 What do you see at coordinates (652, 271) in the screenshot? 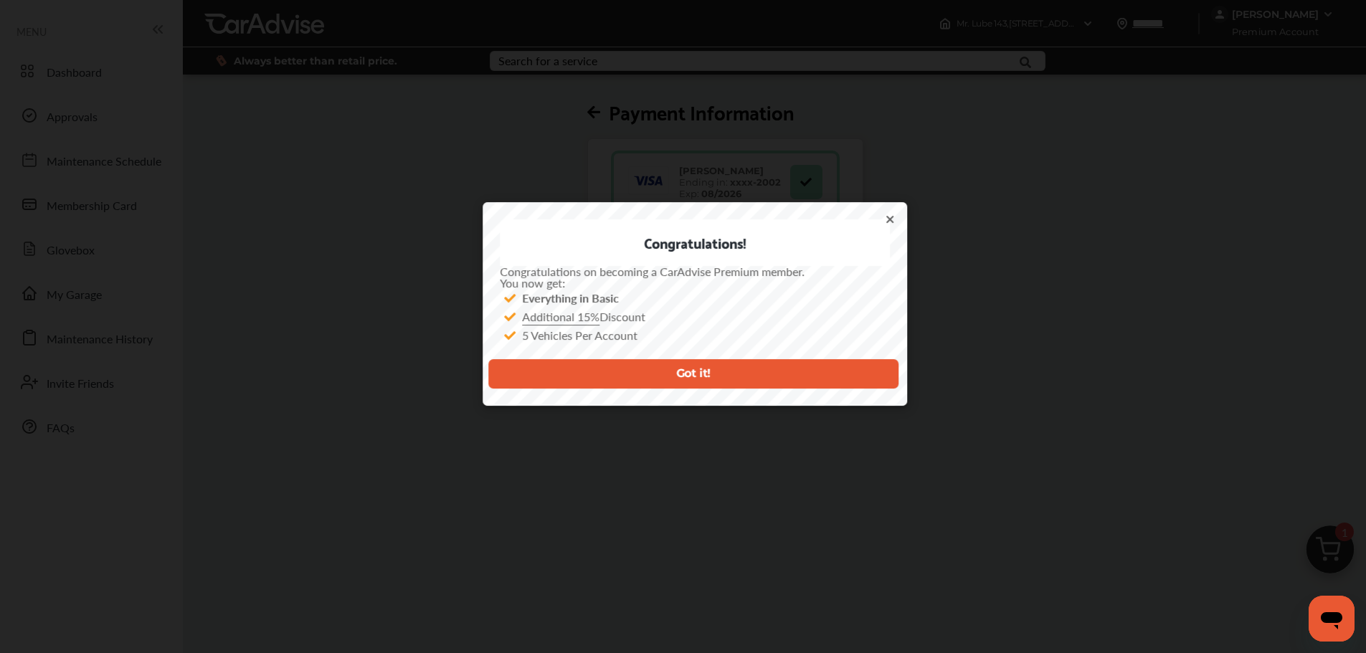
I see `span: Congratulations on becoming a CarAdvise Premium member.` at bounding box center [652, 271].